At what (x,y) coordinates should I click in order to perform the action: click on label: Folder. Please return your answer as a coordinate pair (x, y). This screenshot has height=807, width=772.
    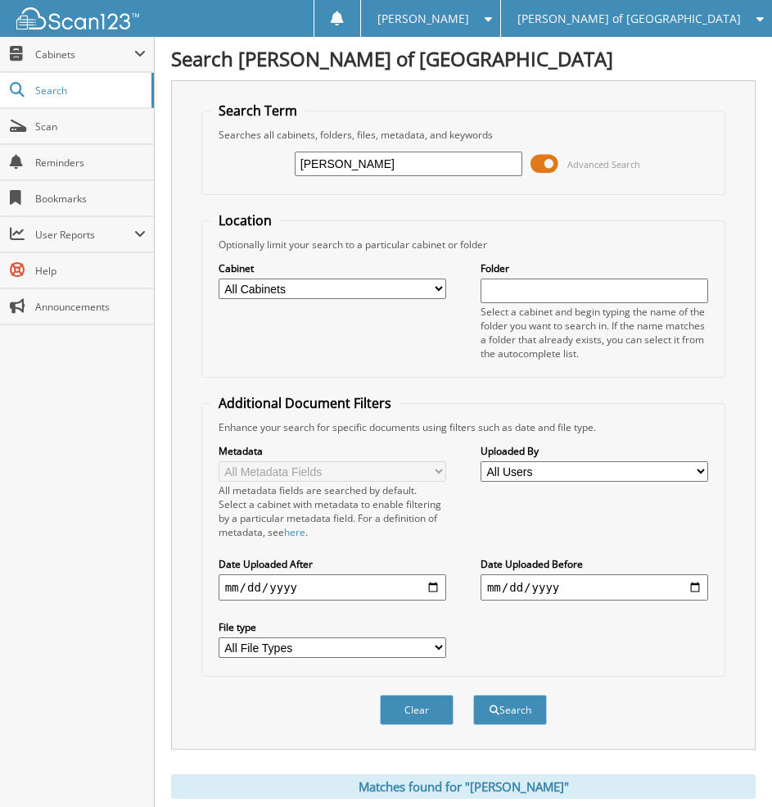
    Looking at the image, I should click on (595, 268).